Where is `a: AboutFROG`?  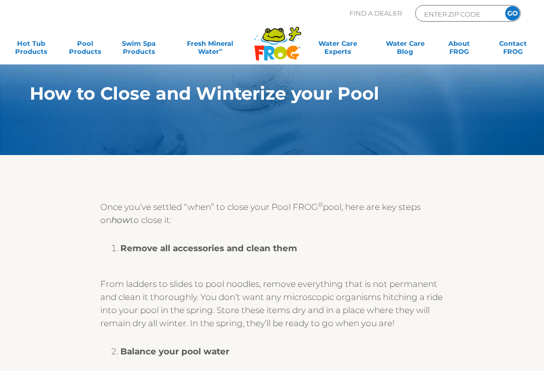 a: AboutFROG is located at coordinates (459, 49).